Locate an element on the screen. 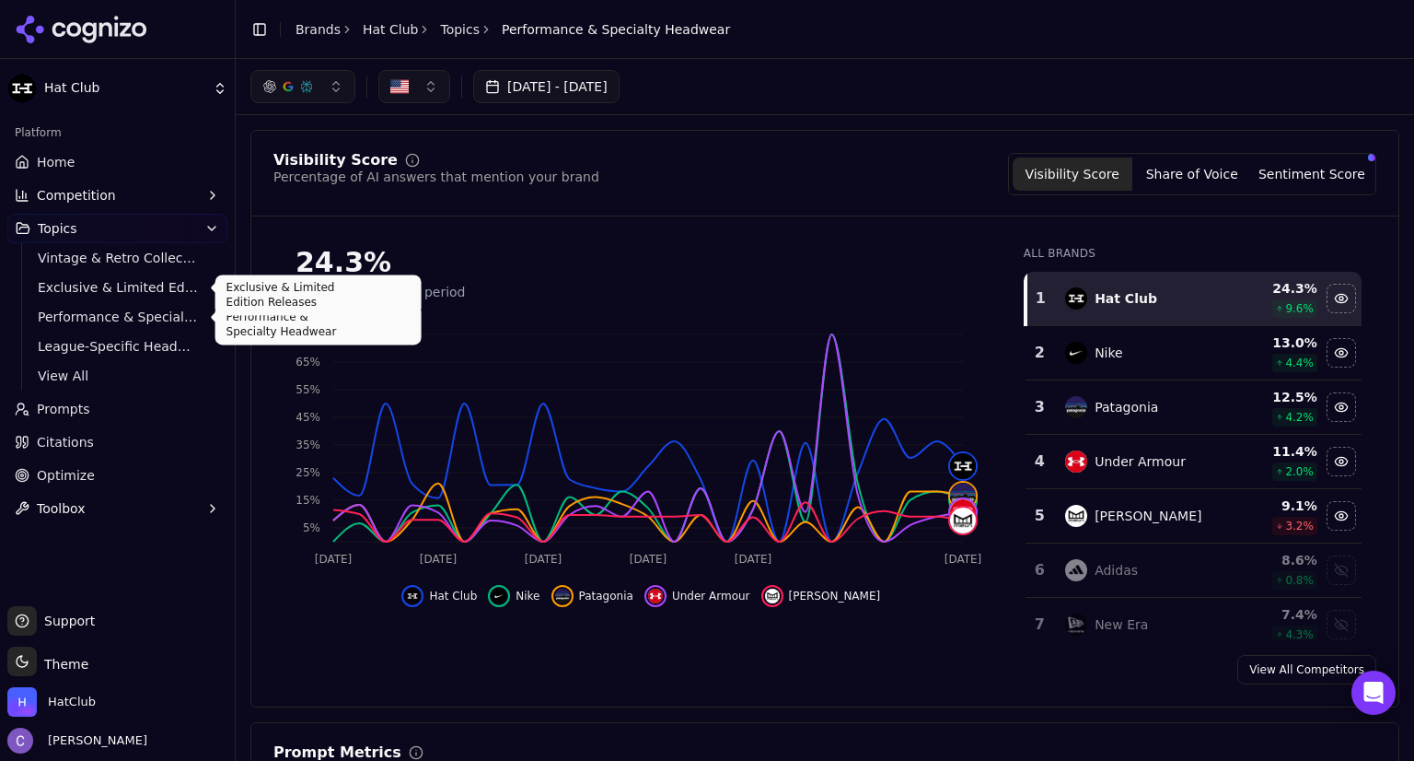 The image size is (1414, 761). img: US is located at coordinates (400, 87).